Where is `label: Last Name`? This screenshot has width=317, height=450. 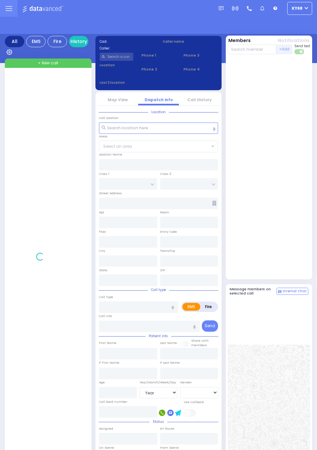
label: Last Name is located at coordinates (168, 343).